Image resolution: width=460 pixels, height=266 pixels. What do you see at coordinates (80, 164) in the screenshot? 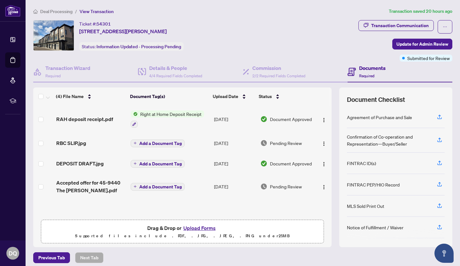
I see `span: DEPOSIT DRAFT.jpg` at bounding box center [80, 164].